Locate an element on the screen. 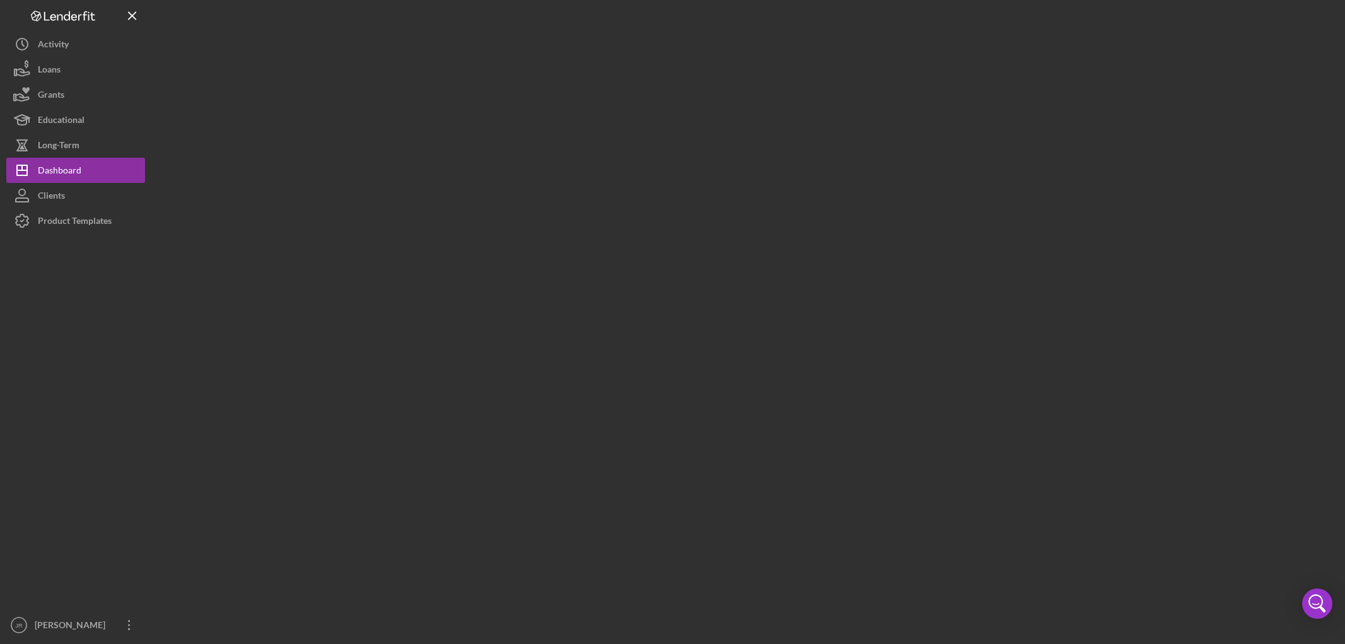 Image resolution: width=1345 pixels, height=644 pixels. button: Product Templates is located at coordinates (76, 221).